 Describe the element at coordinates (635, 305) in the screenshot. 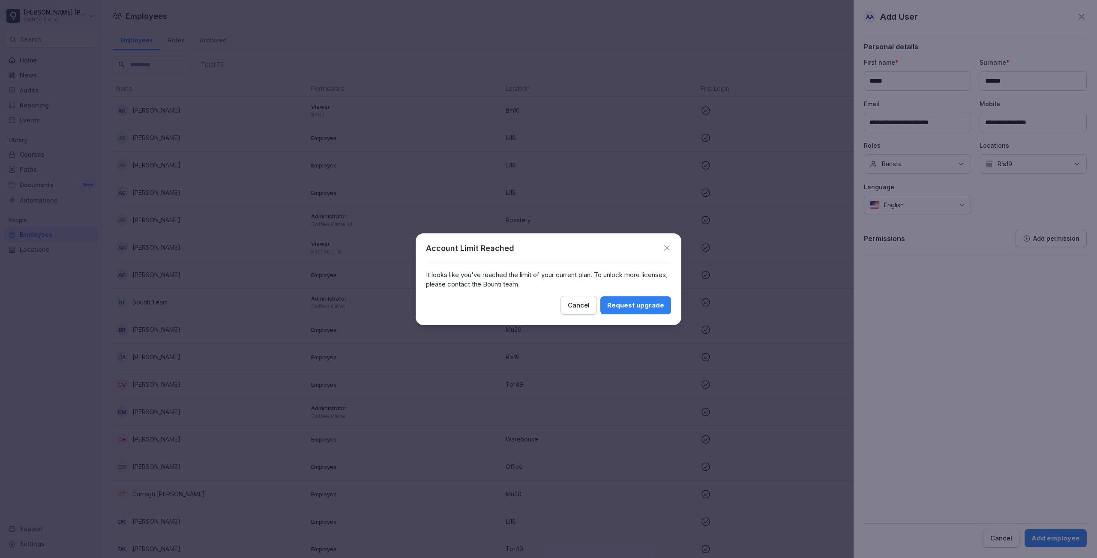

I see `button: Request upgrade` at that location.